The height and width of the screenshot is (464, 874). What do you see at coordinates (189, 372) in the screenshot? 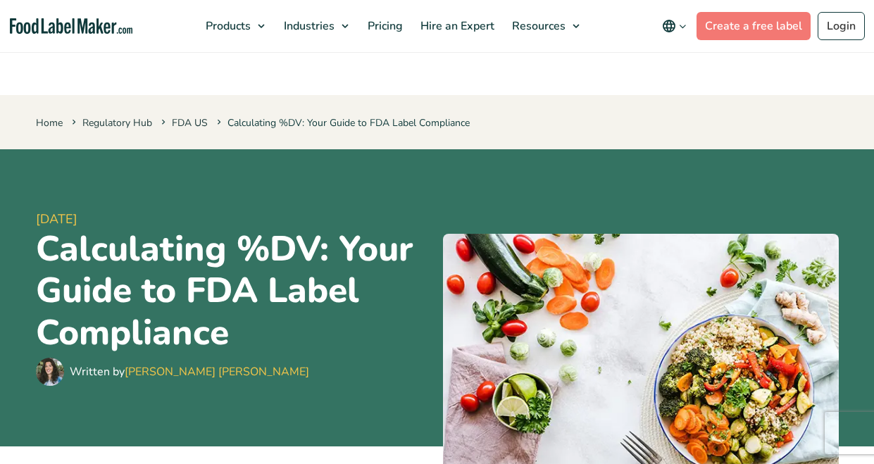
I see `div: Written by` at bounding box center [189, 372].